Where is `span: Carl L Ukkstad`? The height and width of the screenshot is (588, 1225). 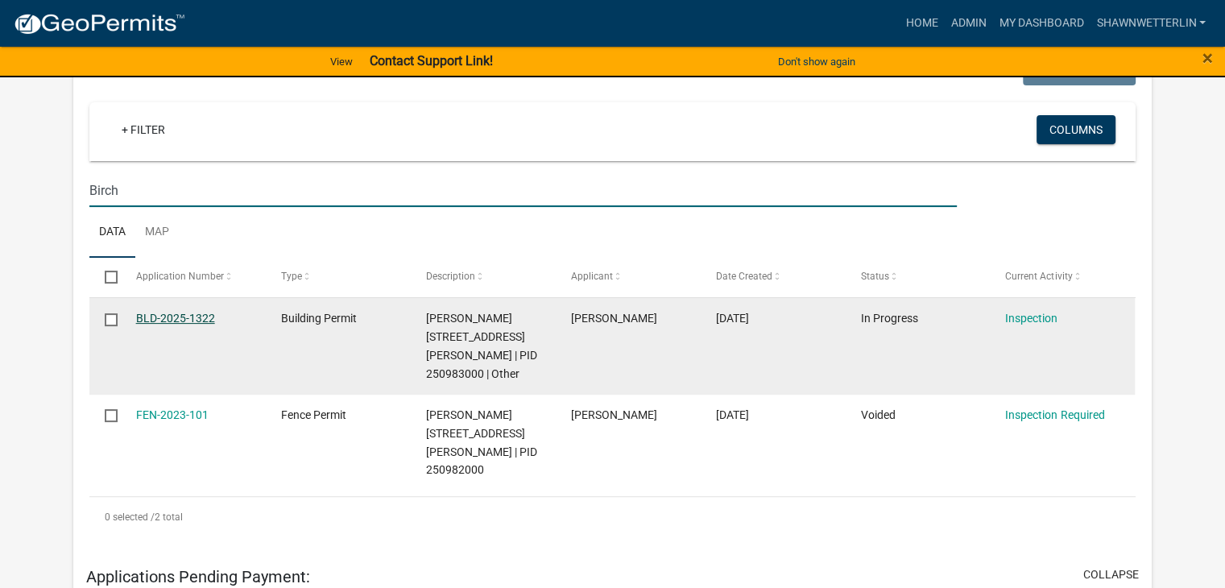 span: Carl L Ukkstad is located at coordinates (613, 415).